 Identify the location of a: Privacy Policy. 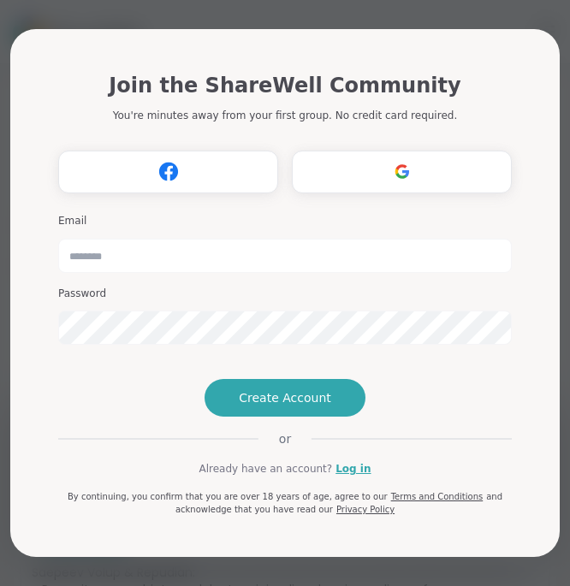
(365, 509).